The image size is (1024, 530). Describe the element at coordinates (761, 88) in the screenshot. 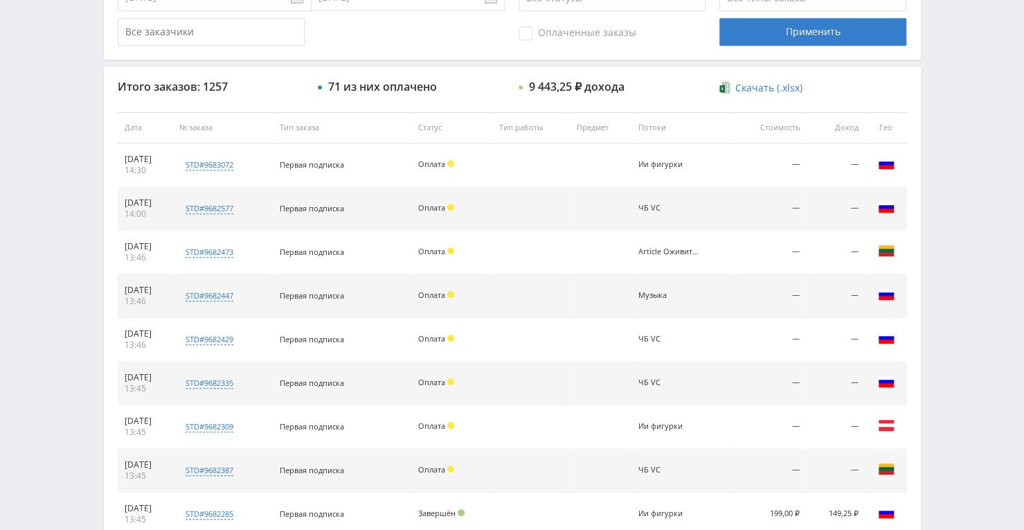

I see `a: Скачать (.xlsx)` at that location.